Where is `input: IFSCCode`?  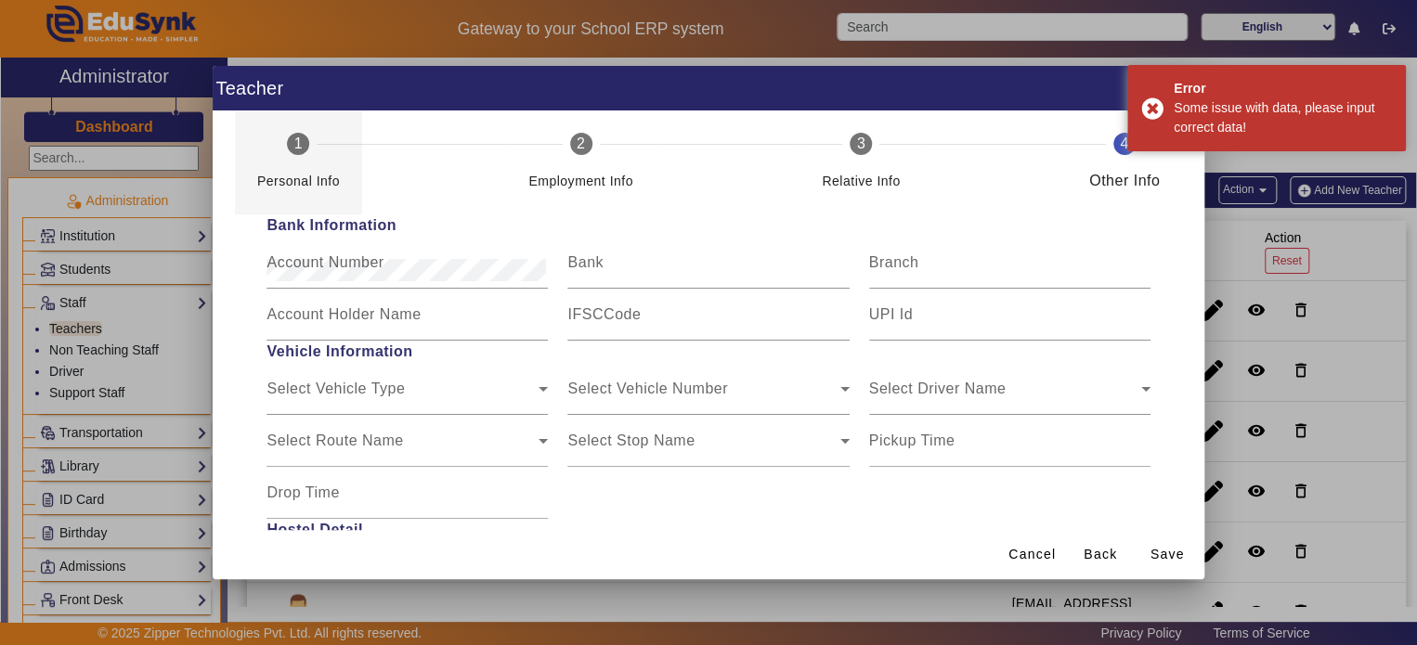
input: IFSCCode is located at coordinates (708, 322).